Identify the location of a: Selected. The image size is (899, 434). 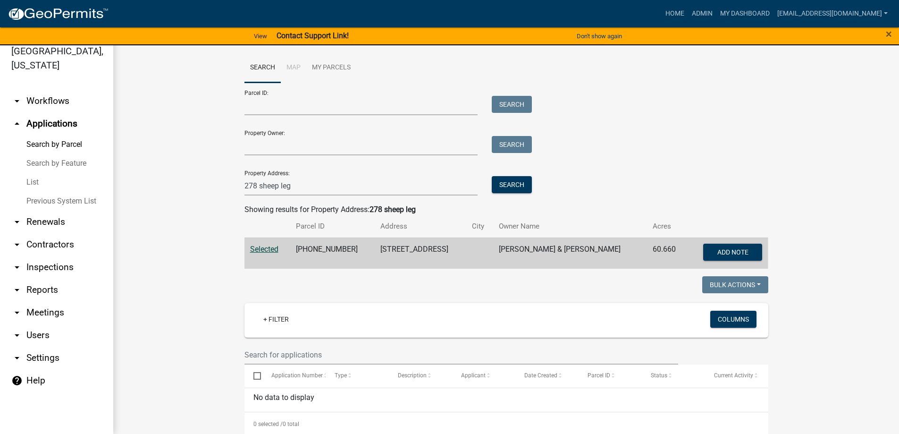
(264, 249).